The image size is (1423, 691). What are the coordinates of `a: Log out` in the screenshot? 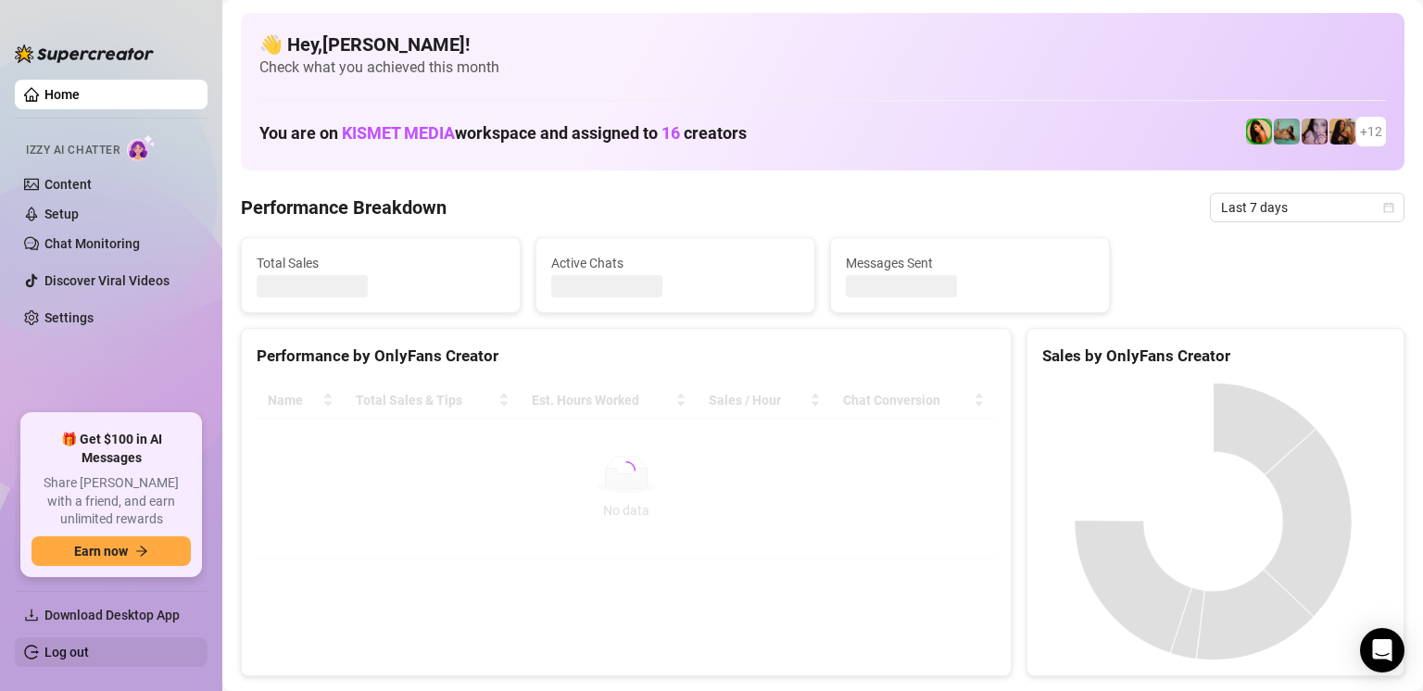 It's located at (67, 652).